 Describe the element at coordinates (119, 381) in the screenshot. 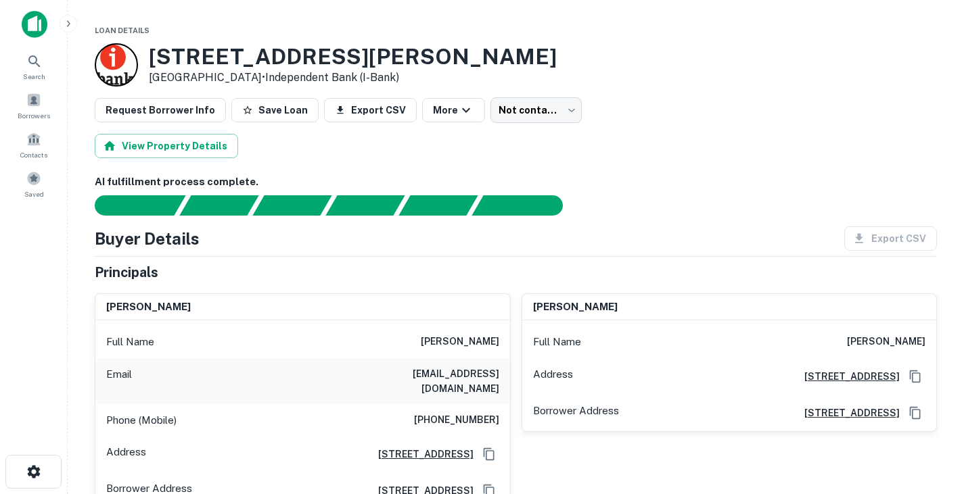

I see `p: Email` at that location.